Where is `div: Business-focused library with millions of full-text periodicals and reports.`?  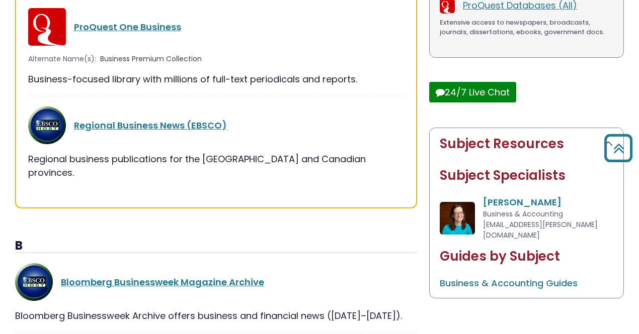
div: Business-focused library with millions of full-text periodicals and reports. is located at coordinates (216, 79).